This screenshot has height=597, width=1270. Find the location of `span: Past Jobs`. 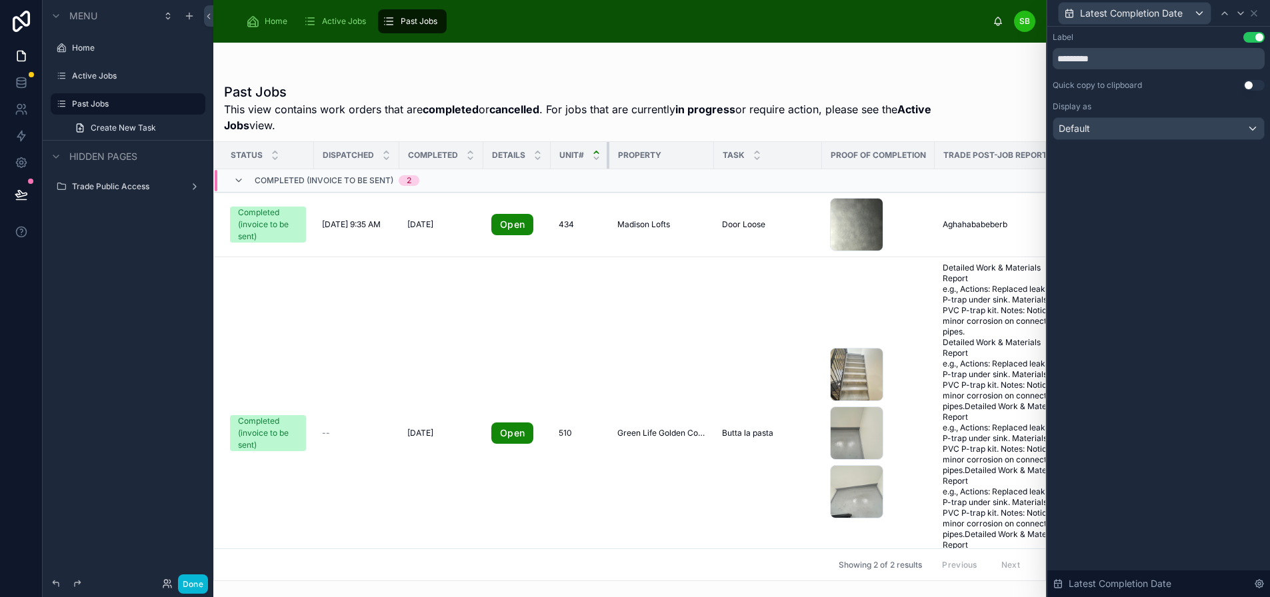

span: Past Jobs is located at coordinates (419, 21).